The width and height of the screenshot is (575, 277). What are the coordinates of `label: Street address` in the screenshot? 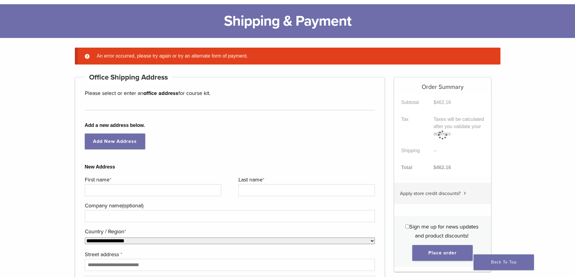 It's located at (229, 255).